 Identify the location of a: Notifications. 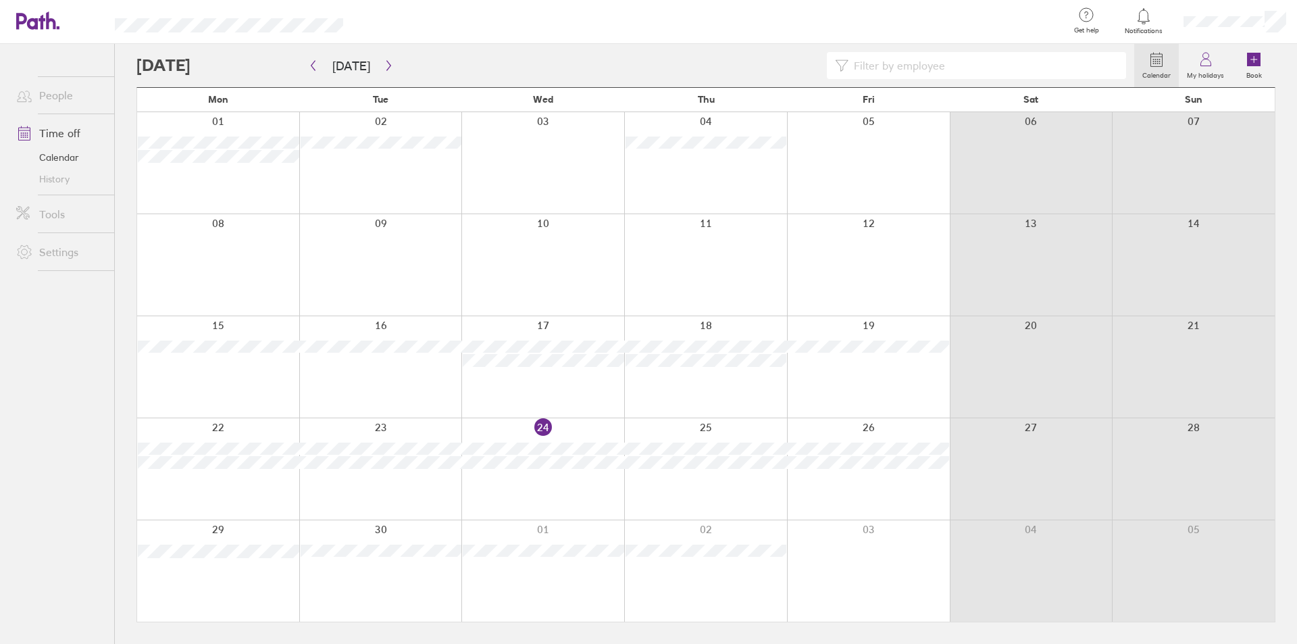
(1143, 21).